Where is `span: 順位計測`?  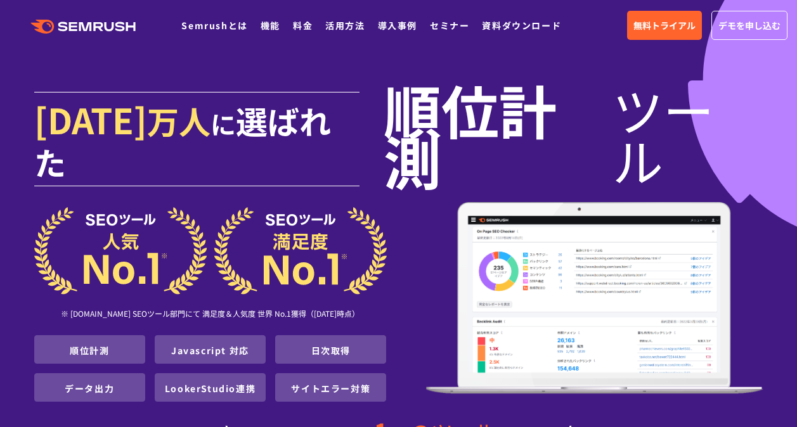
span: 順位計測 is located at coordinates (498, 134).